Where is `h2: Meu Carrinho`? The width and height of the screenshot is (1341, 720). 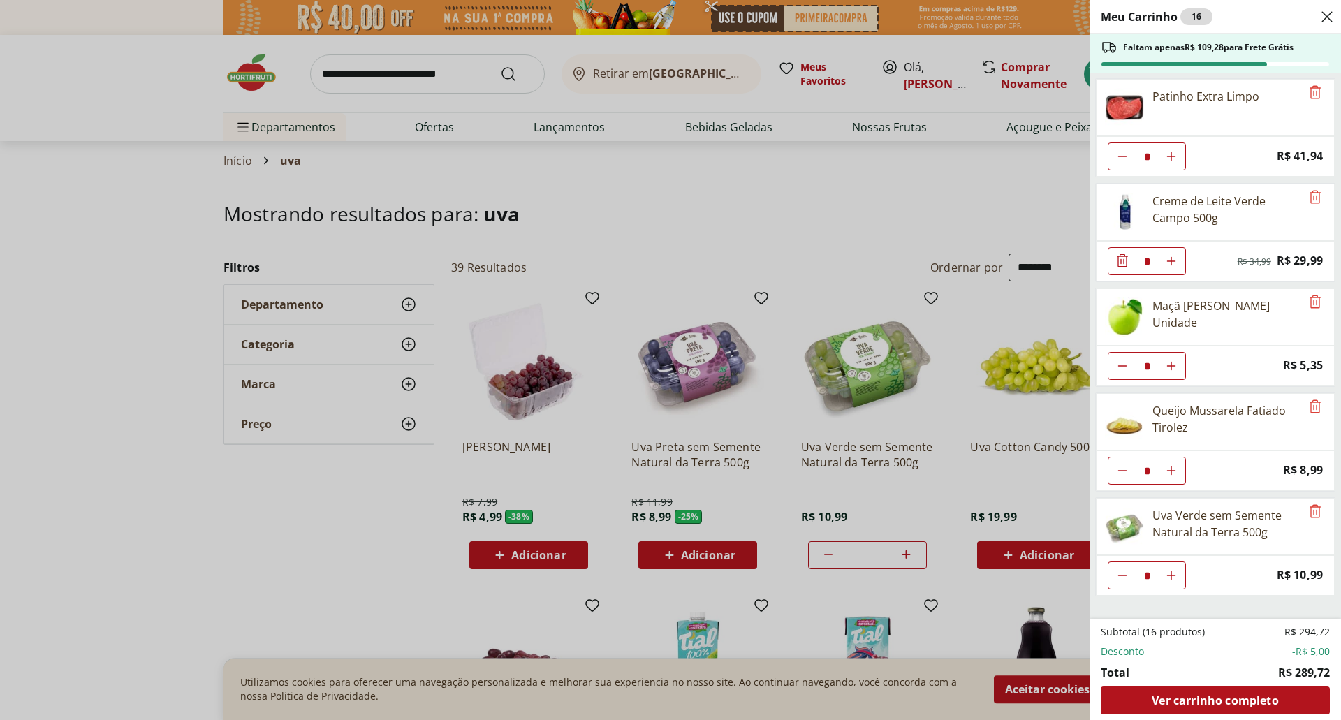
h2: Meu Carrinho is located at coordinates (1157, 17).